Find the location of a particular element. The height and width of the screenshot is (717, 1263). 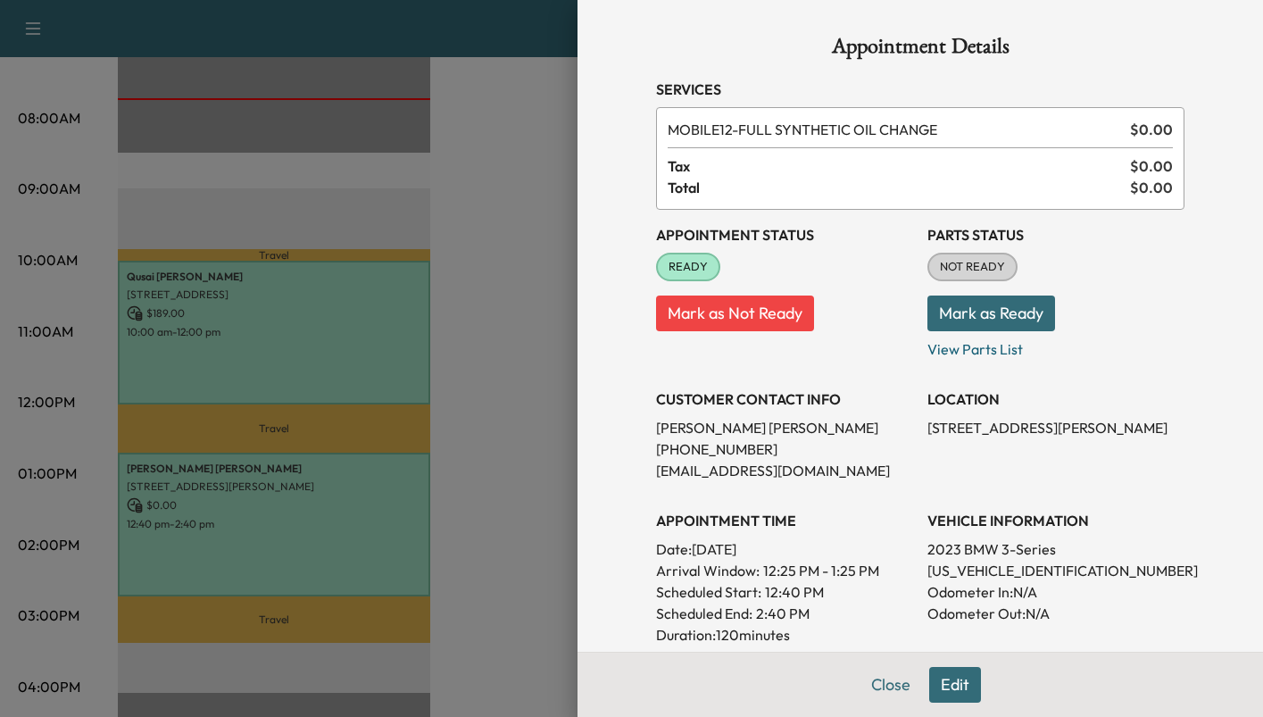

p: 2023 BMW 3-Series is located at coordinates (1056, 549).